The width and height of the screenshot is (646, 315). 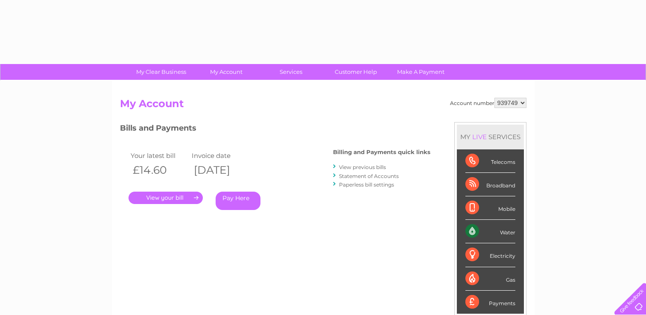 What do you see at coordinates (490, 185) in the screenshot?
I see `div: Broadband` at bounding box center [490, 185].